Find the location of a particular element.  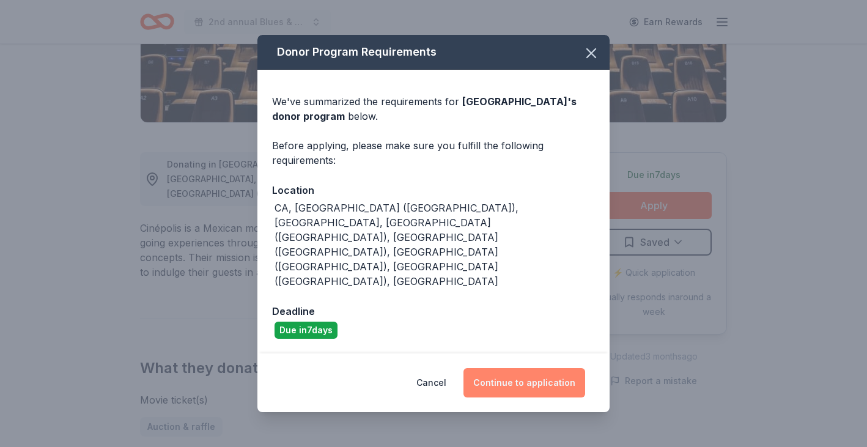

div: Location is located at coordinates (433, 190).